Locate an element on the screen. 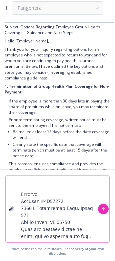 The height and width of the screenshot is (261, 115). p: Subject: Options Regarding Employee Group Health Coverage – Guidance and Next Steps is located at coordinates (59, 30).